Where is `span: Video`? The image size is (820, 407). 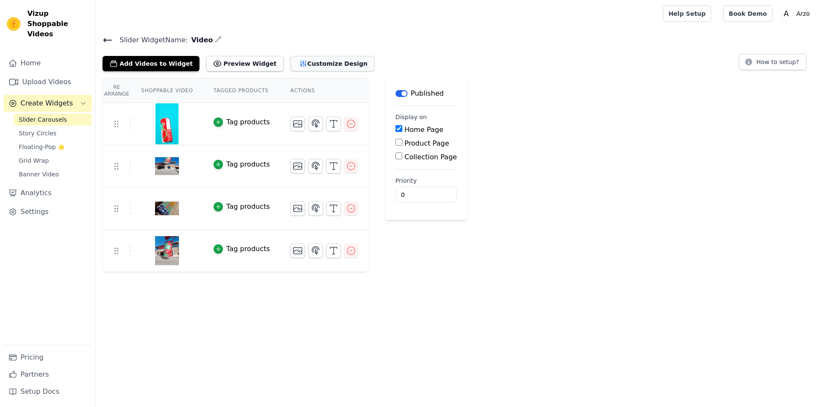 span: Video is located at coordinates (200, 40).